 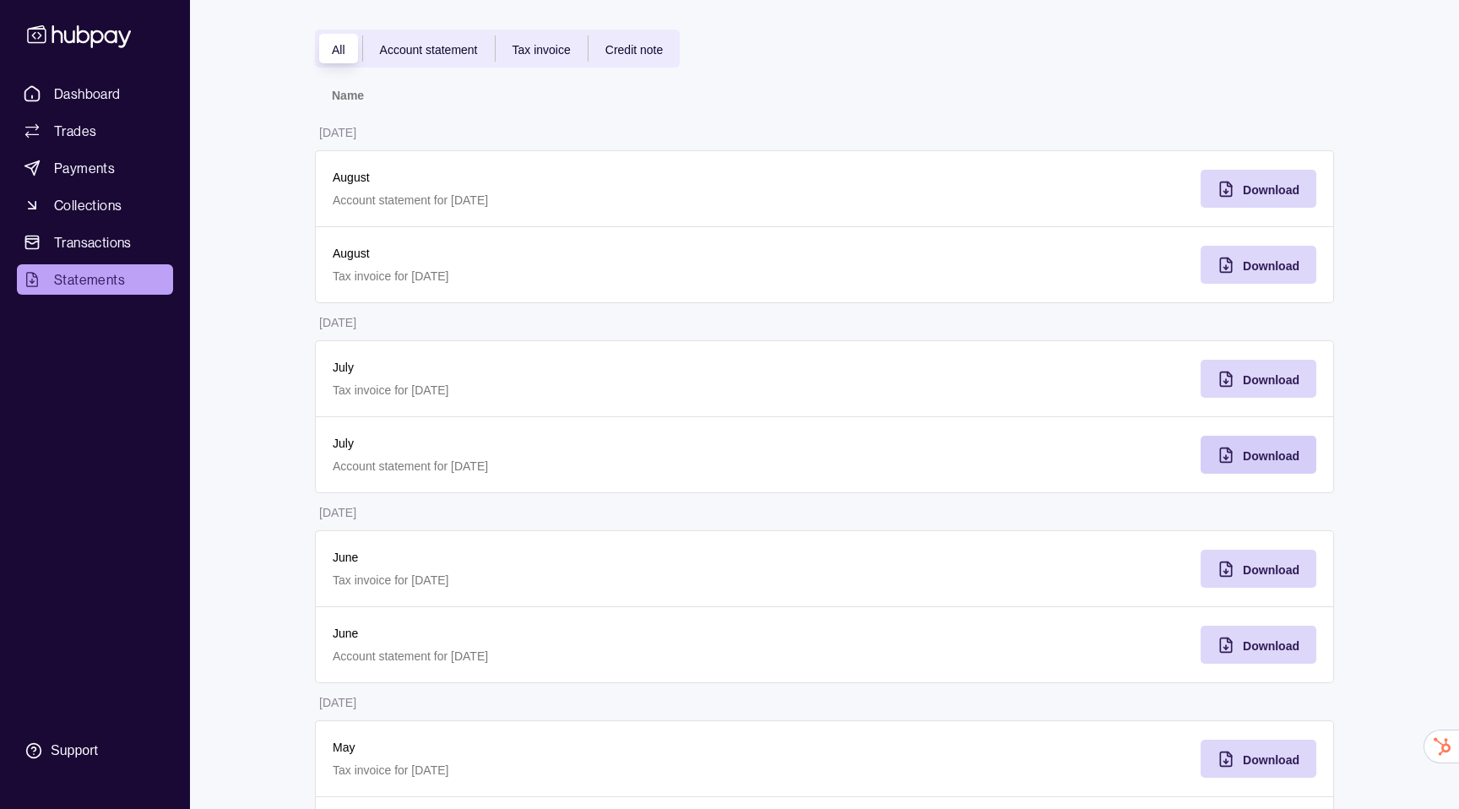 What do you see at coordinates (348, 95) in the screenshot?
I see `p: Name` at bounding box center [348, 95].